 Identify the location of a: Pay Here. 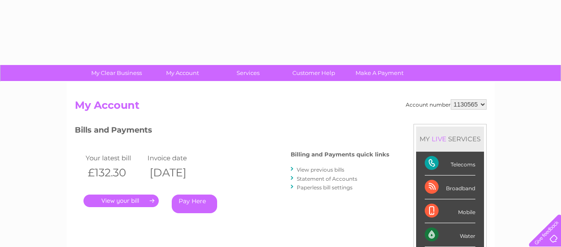
(194, 203).